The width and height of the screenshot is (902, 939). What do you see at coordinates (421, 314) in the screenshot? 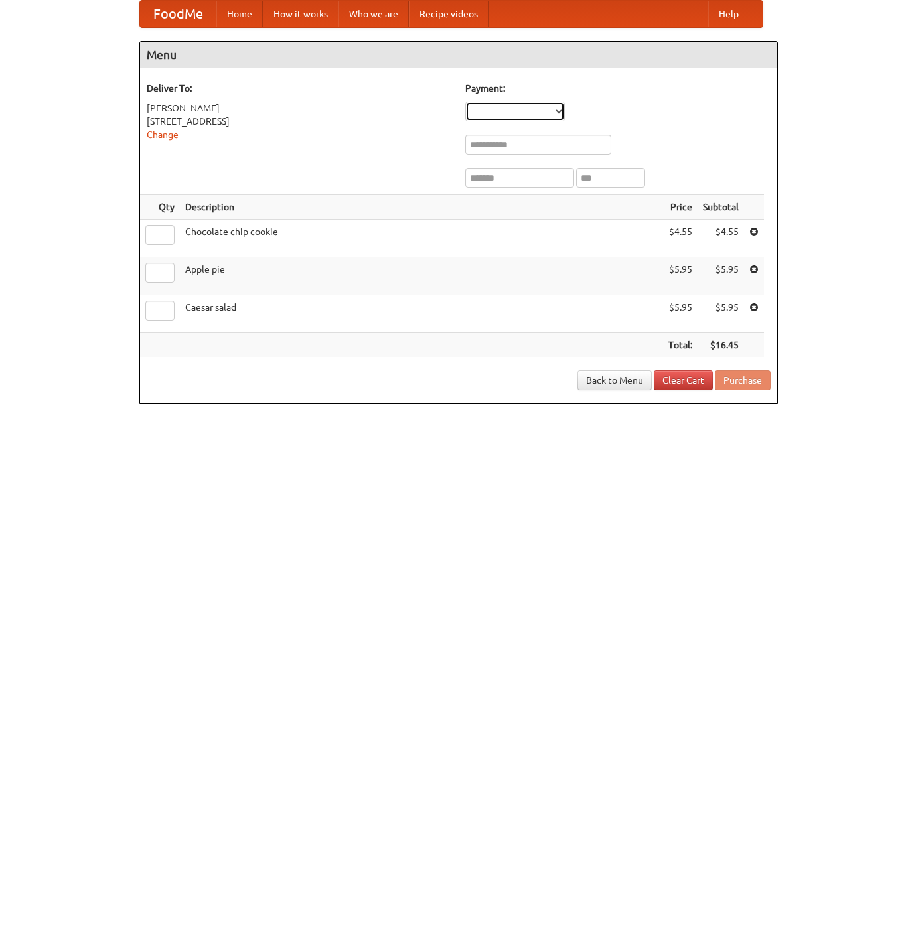
I see `td: Caesar salad` at bounding box center [421, 314].